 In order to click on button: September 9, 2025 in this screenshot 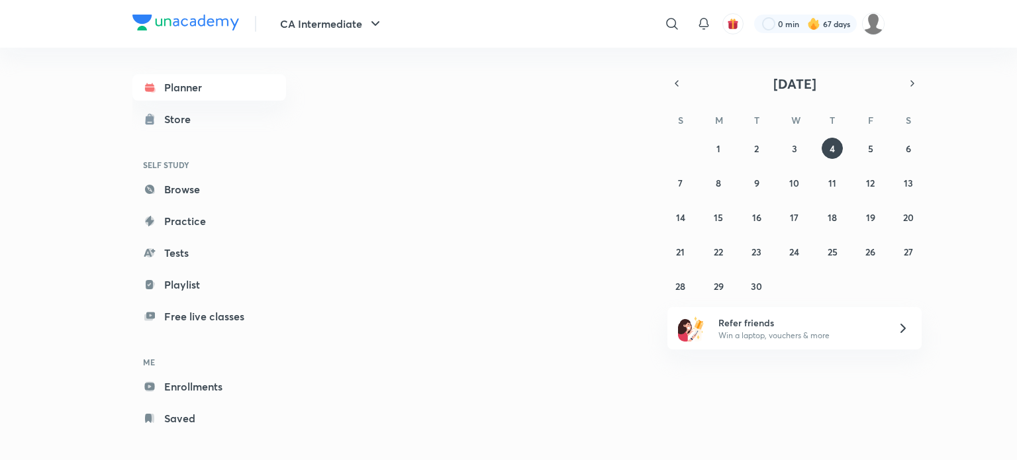, I will do `click(757, 183)`.